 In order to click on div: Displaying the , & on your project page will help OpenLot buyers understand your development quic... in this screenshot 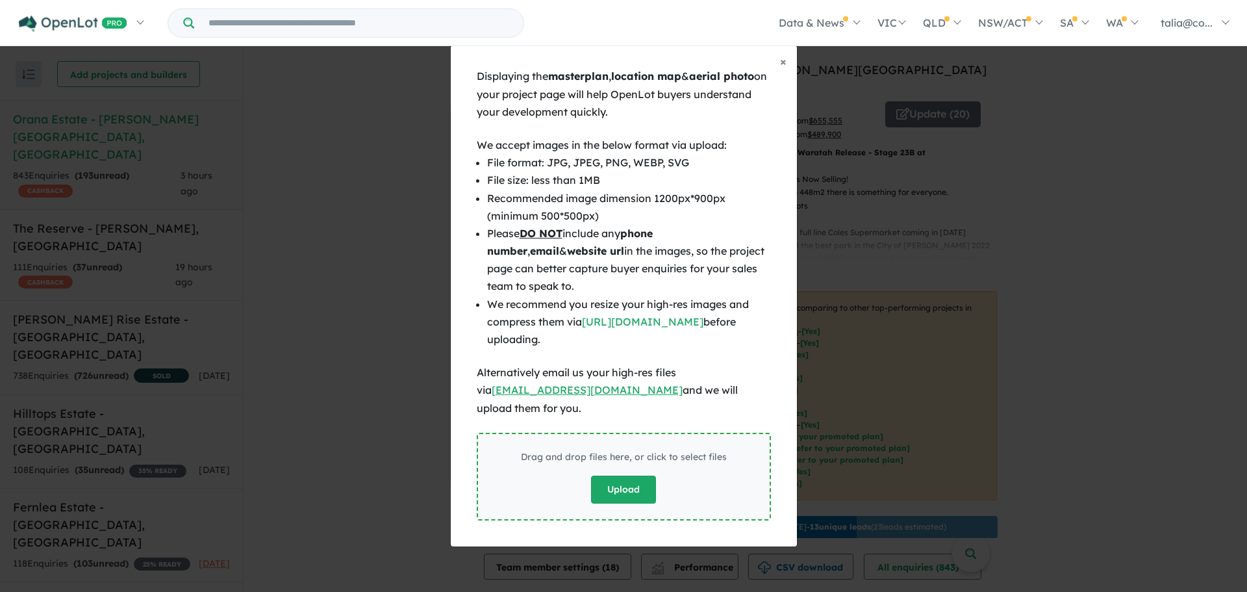, I will do `click(623, 94)`.